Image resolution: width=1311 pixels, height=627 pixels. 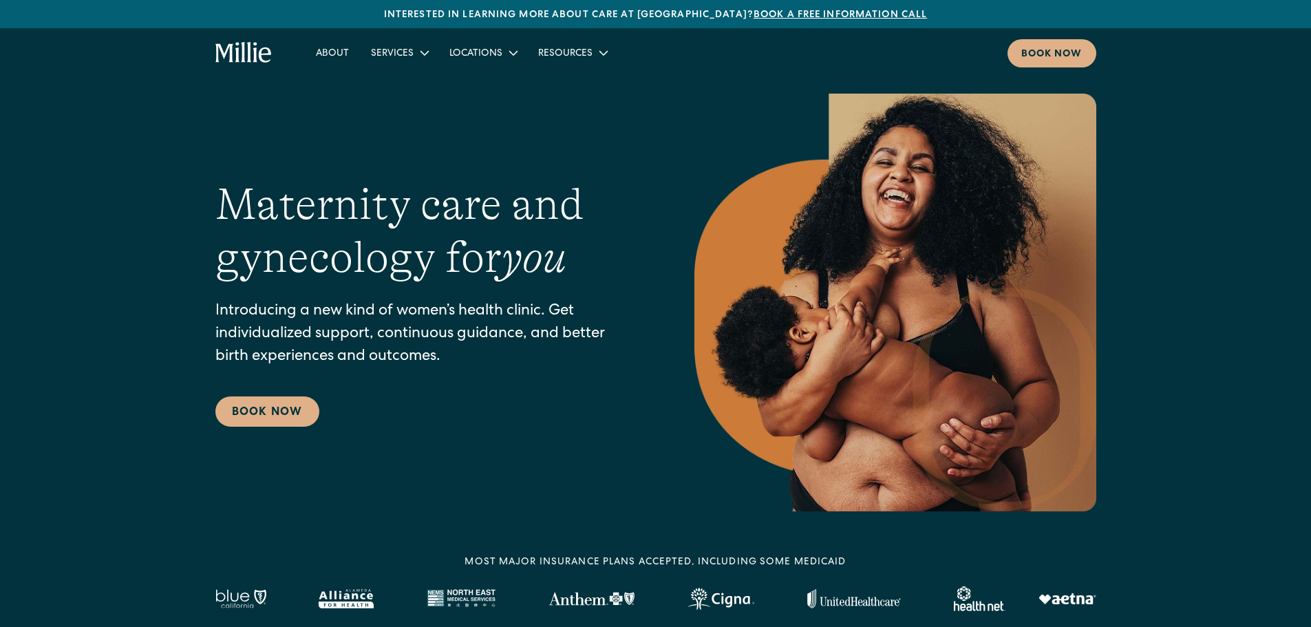 What do you see at coordinates (854, 599) in the screenshot?
I see `img: United Healthcare logo` at bounding box center [854, 599].